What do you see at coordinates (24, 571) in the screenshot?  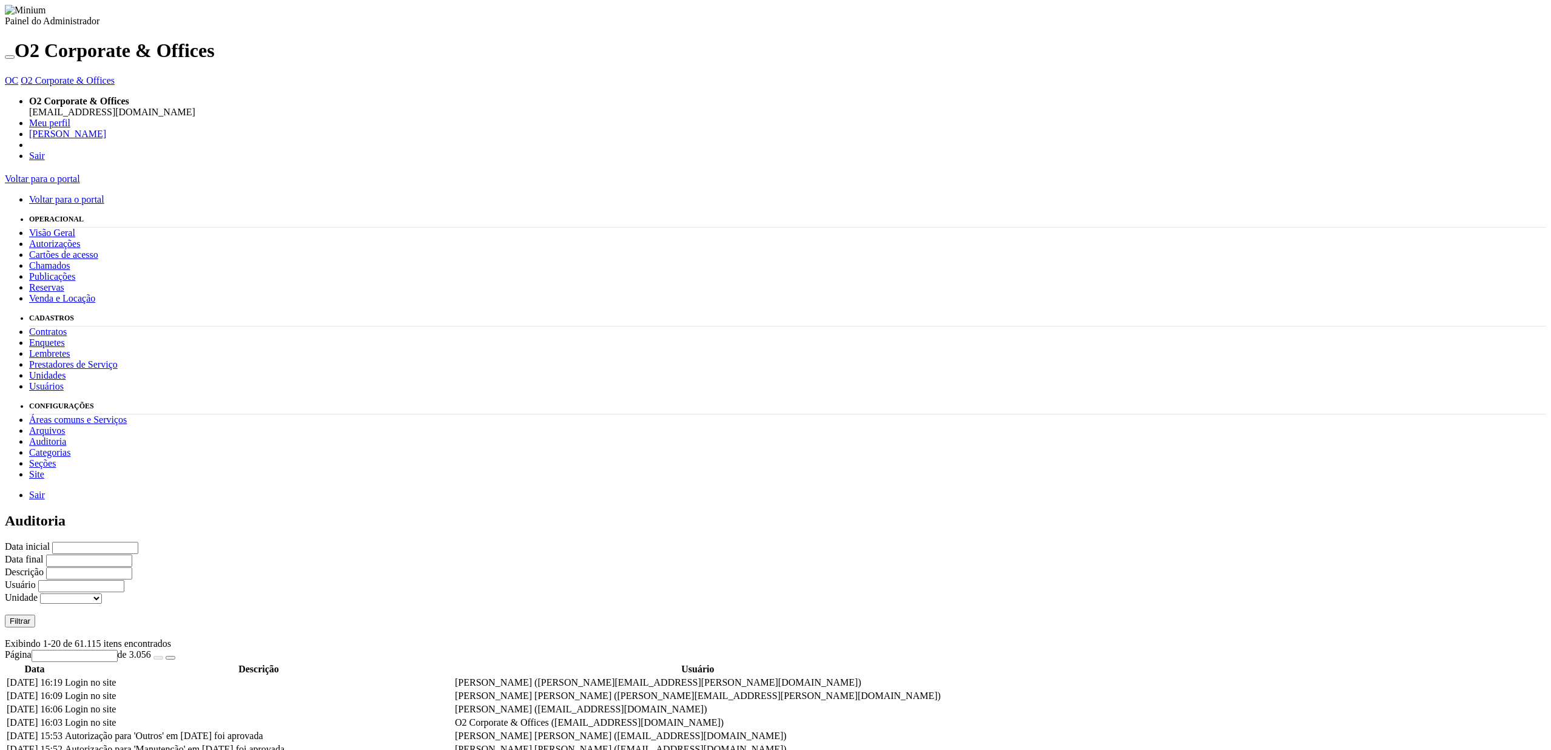 I see `label: Descrição` at bounding box center [24, 571].